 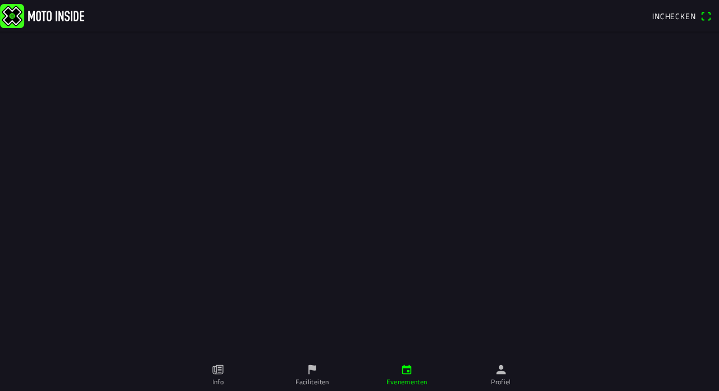 I want to click on ion-icon: person, so click(x=501, y=369).